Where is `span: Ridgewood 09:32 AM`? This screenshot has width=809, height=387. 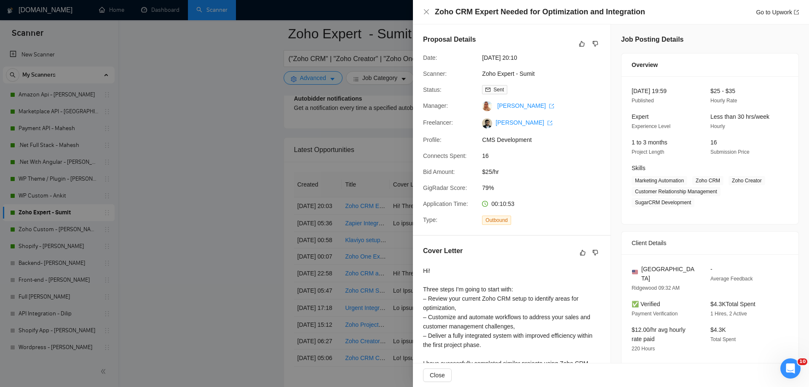
span: Ridgewood 09:32 AM is located at coordinates (656, 288).